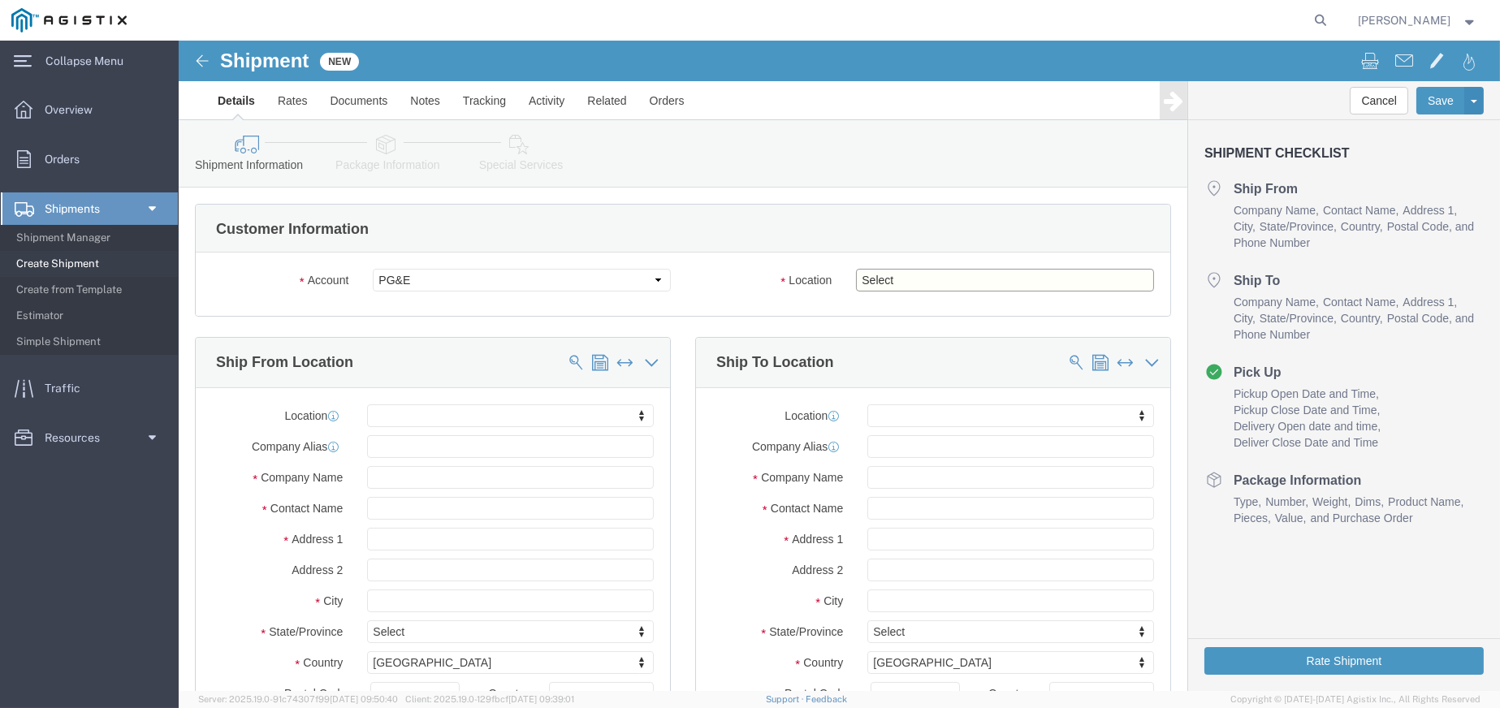 The width and height of the screenshot is (1500, 708). I want to click on a: Shipments, so click(89, 209).